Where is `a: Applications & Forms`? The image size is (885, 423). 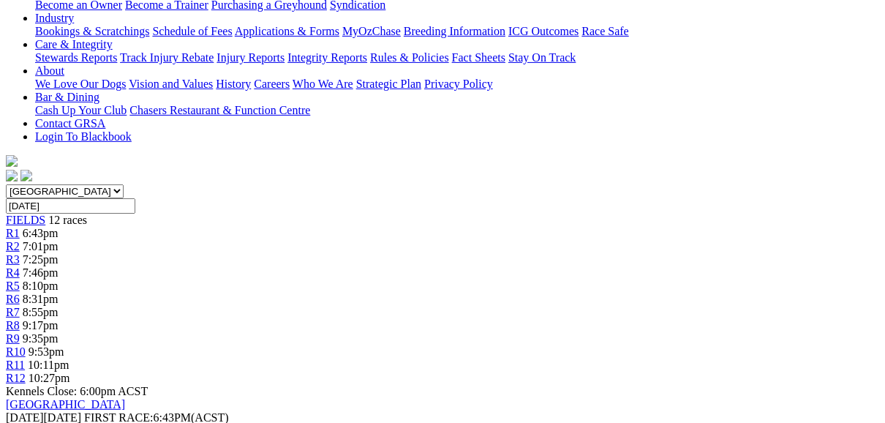 a: Applications & Forms is located at coordinates (287, 31).